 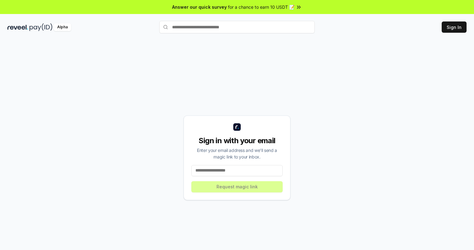 What do you see at coordinates (237, 140) in the screenshot?
I see `div: Sign in with your email` at bounding box center [237, 140].